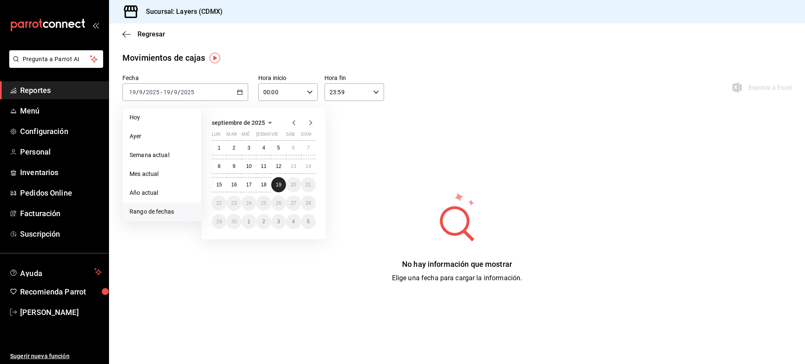 This screenshot has width=805, height=364. Describe the element at coordinates (144, 34) in the screenshot. I see `button: Regresar` at that location.